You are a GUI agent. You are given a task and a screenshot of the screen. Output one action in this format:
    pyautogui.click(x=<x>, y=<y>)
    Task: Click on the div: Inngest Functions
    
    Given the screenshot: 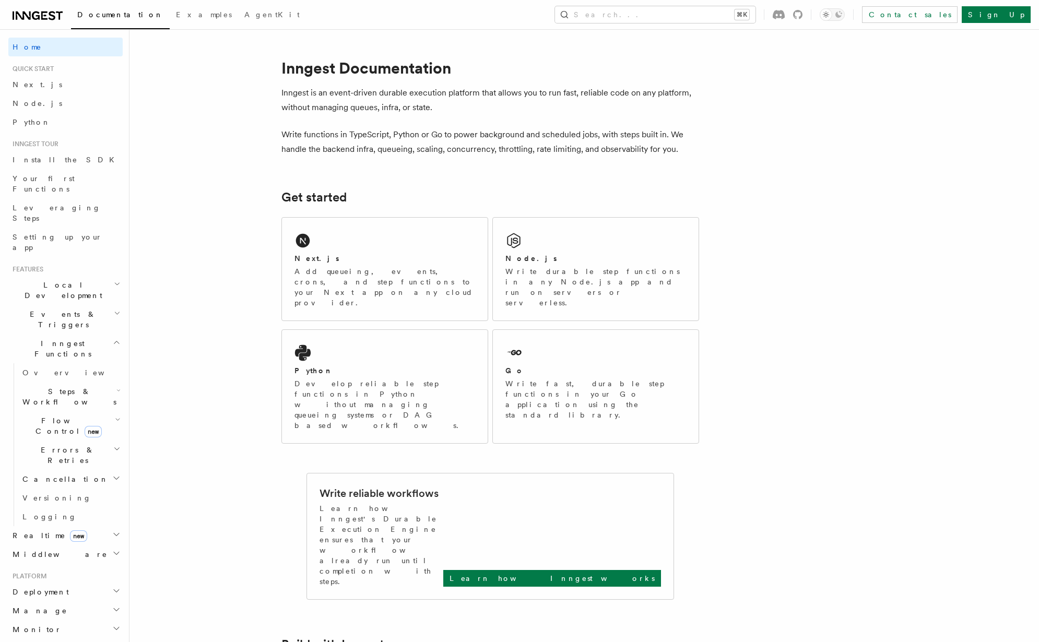 What is the action you would take?
    pyautogui.click(x=65, y=445)
    